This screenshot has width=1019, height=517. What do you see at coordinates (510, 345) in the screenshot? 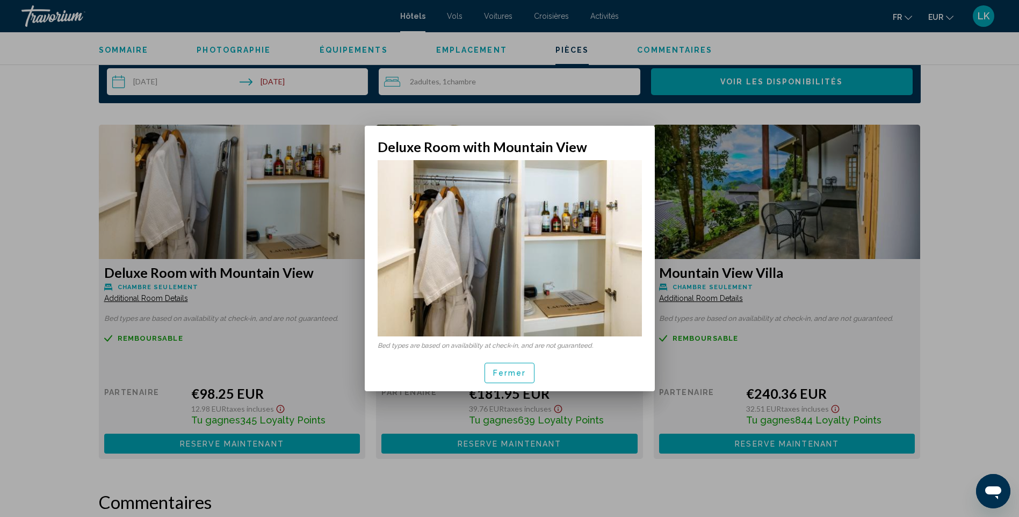
I see `p: Bed types are based on availability at check-in, and are not guaranteed.` at bounding box center [510, 345].